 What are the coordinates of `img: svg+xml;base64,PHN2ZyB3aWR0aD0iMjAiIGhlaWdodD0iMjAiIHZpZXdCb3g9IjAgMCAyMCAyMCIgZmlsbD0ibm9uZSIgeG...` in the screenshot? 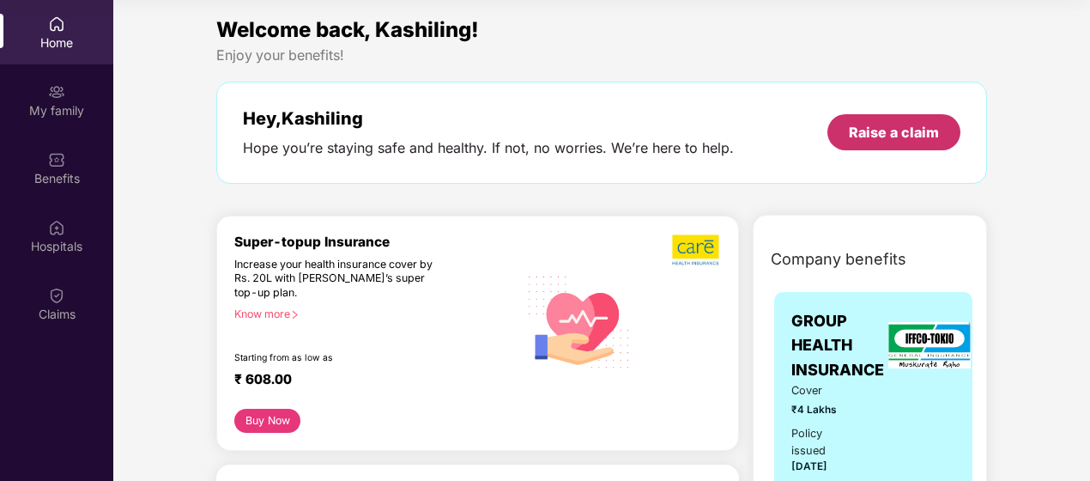 It's located at (57, 92).